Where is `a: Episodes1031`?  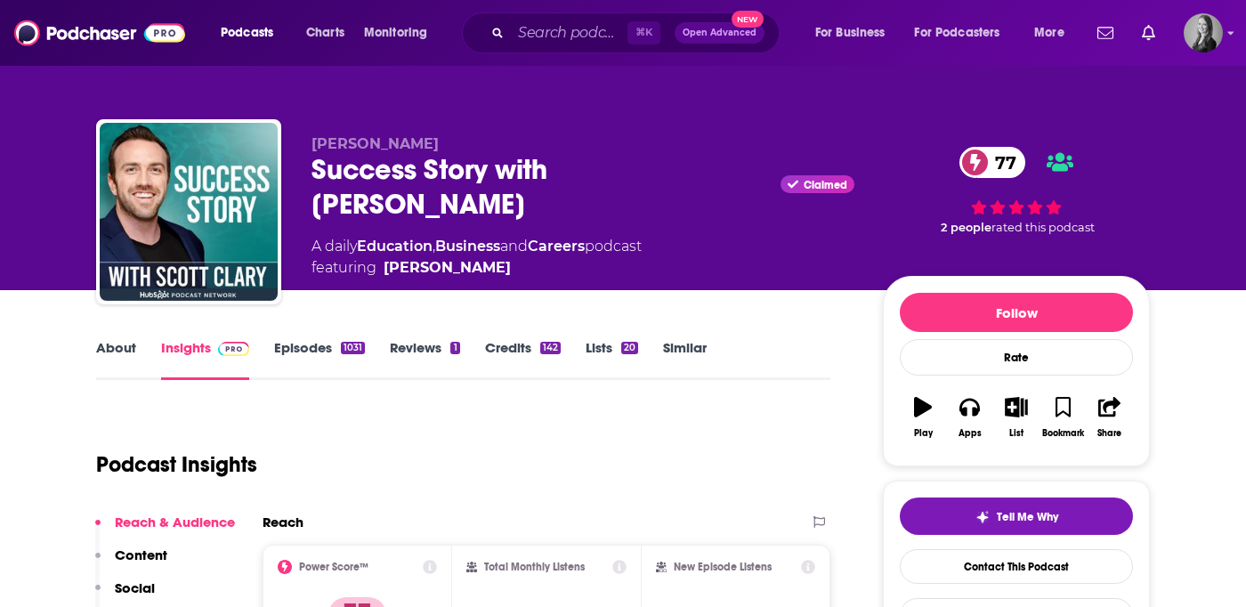 a: Episodes1031 is located at coordinates (320, 360).